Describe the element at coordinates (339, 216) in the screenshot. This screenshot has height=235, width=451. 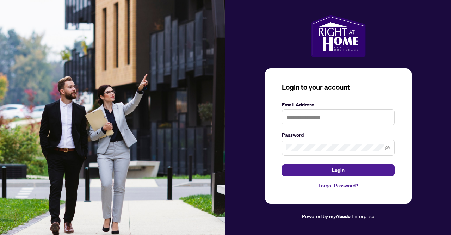
I see `a: myAbode` at that location.